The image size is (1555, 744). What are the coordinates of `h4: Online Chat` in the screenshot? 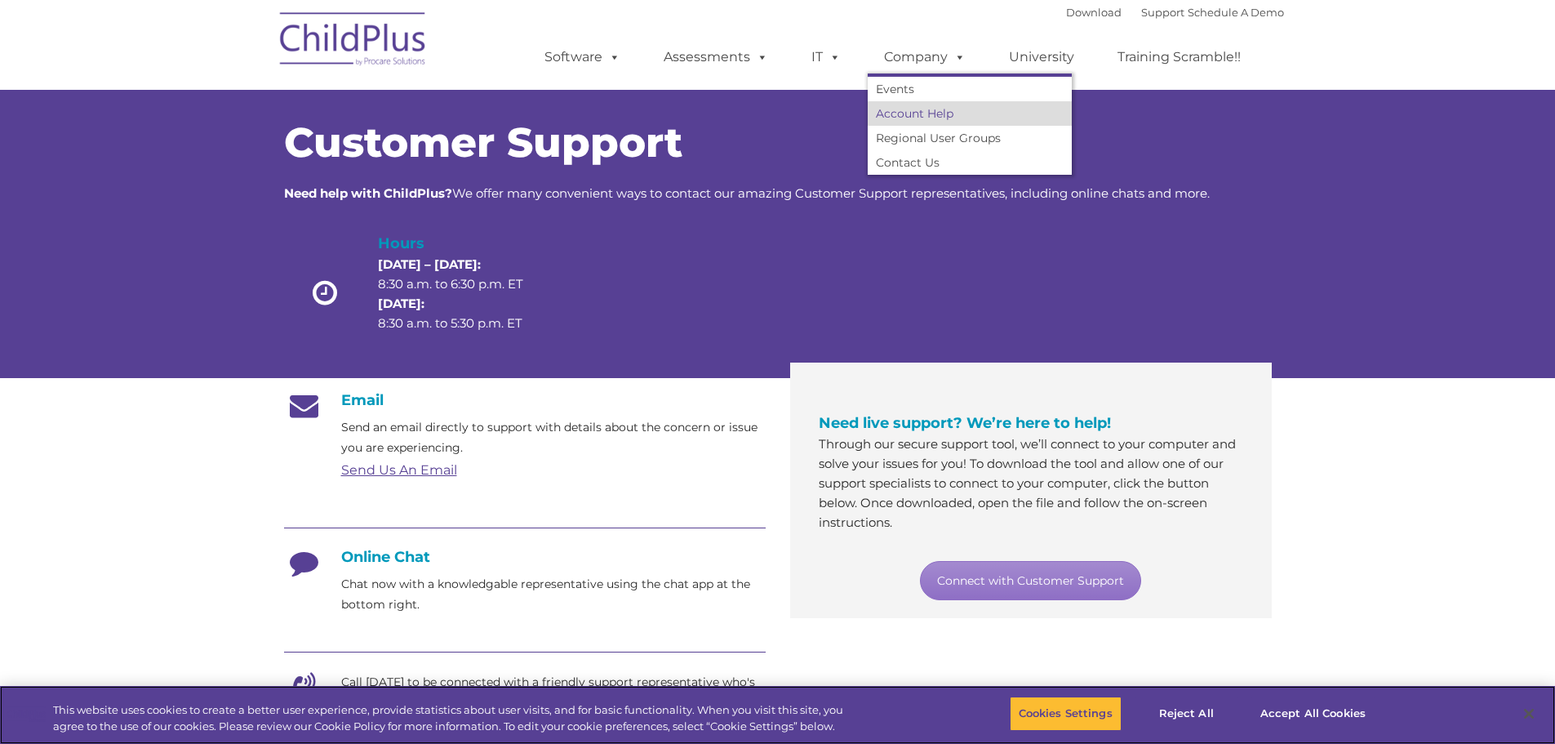 It's located at (525, 557).